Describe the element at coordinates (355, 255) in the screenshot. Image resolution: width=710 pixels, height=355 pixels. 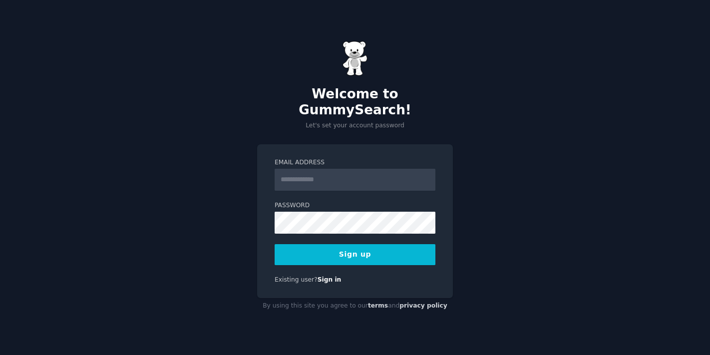
I see `button: Sign up` at that location.